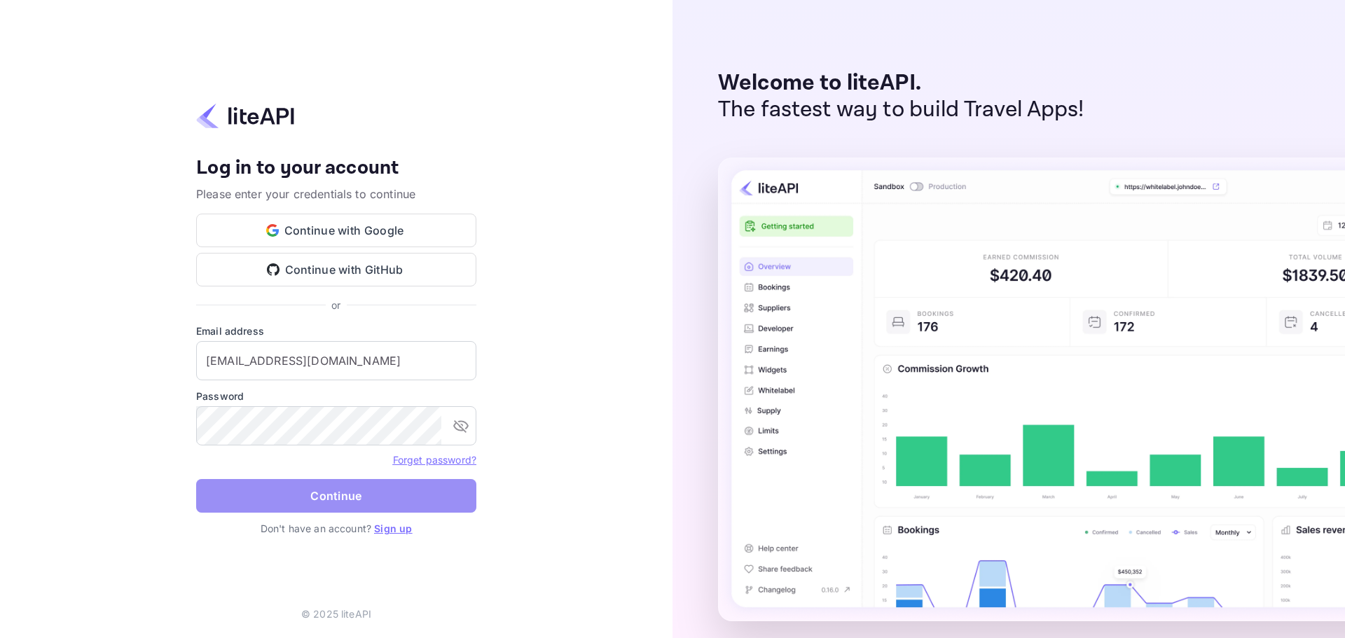 Image resolution: width=1345 pixels, height=638 pixels. Describe the element at coordinates (336, 396) in the screenshot. I see `label: Password` at that location.